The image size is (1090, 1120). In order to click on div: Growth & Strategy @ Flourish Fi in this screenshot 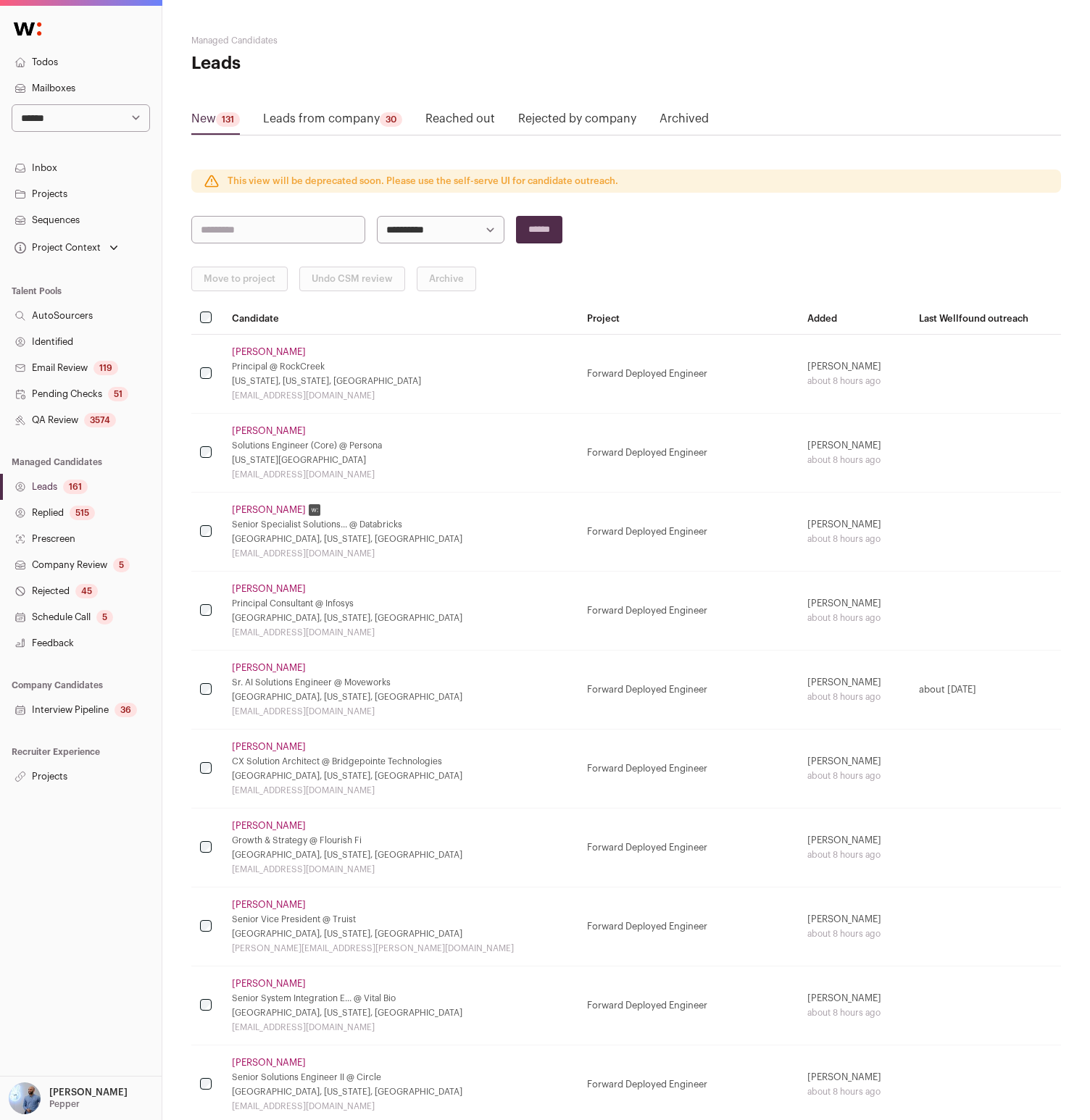, I will do `click(401, 841)`.